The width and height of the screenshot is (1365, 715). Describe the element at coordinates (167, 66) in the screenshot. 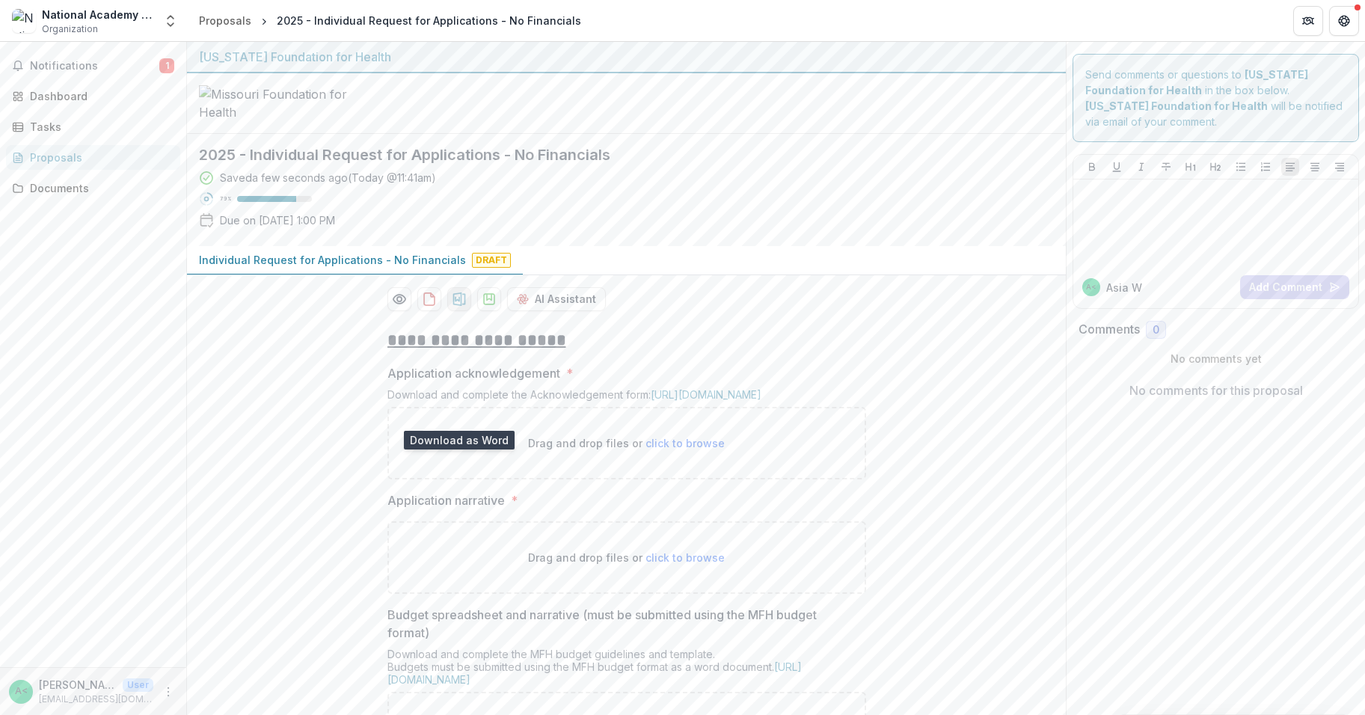

I see `span: 1` at that location.